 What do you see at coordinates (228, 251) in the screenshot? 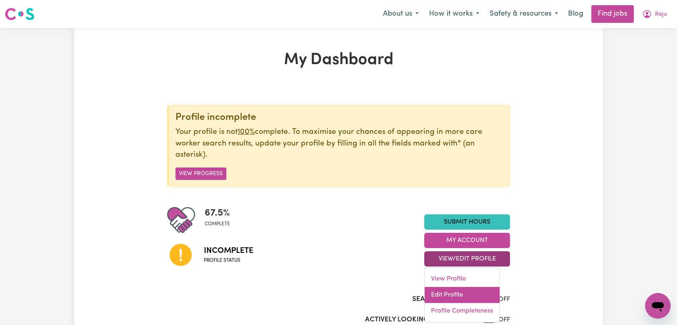
I see `span: Incomplete` at bounding box center [228, 251].